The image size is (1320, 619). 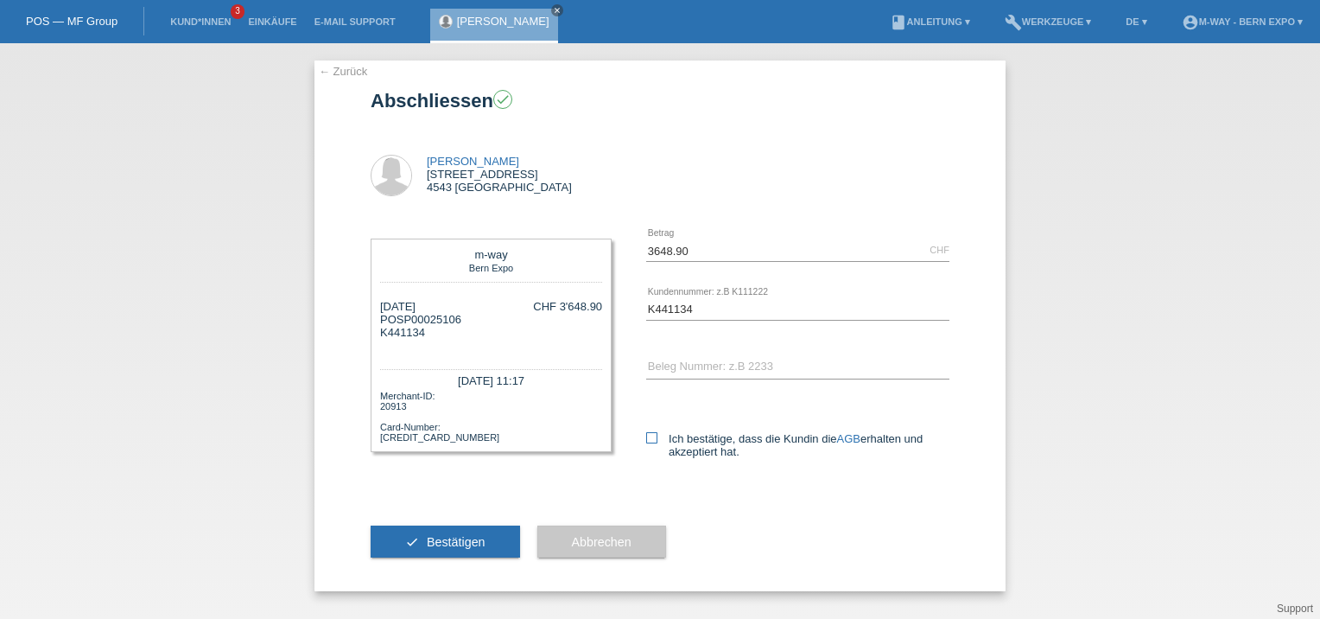 I want to click on a: E-Mail Support, so click(x=355, y=22).